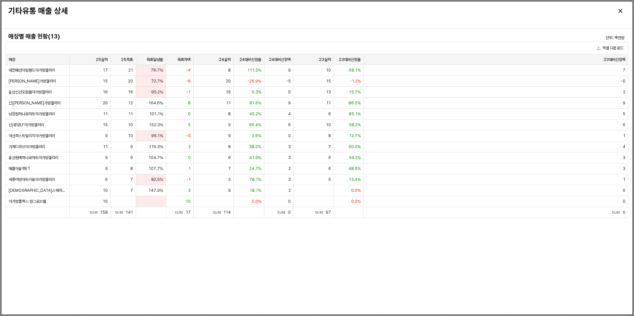 The image size is (634, 316). Describe the element at coordinates (19, 169) in the screenshot. I see `span: 애플아울렛ET` at that location.